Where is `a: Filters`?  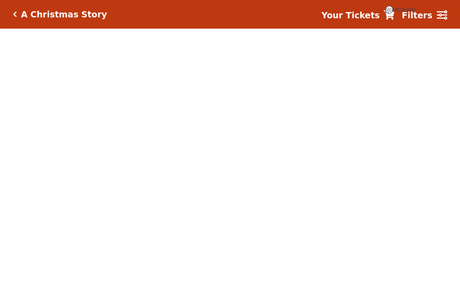
a: Filters is located at coordinates (425, 15).